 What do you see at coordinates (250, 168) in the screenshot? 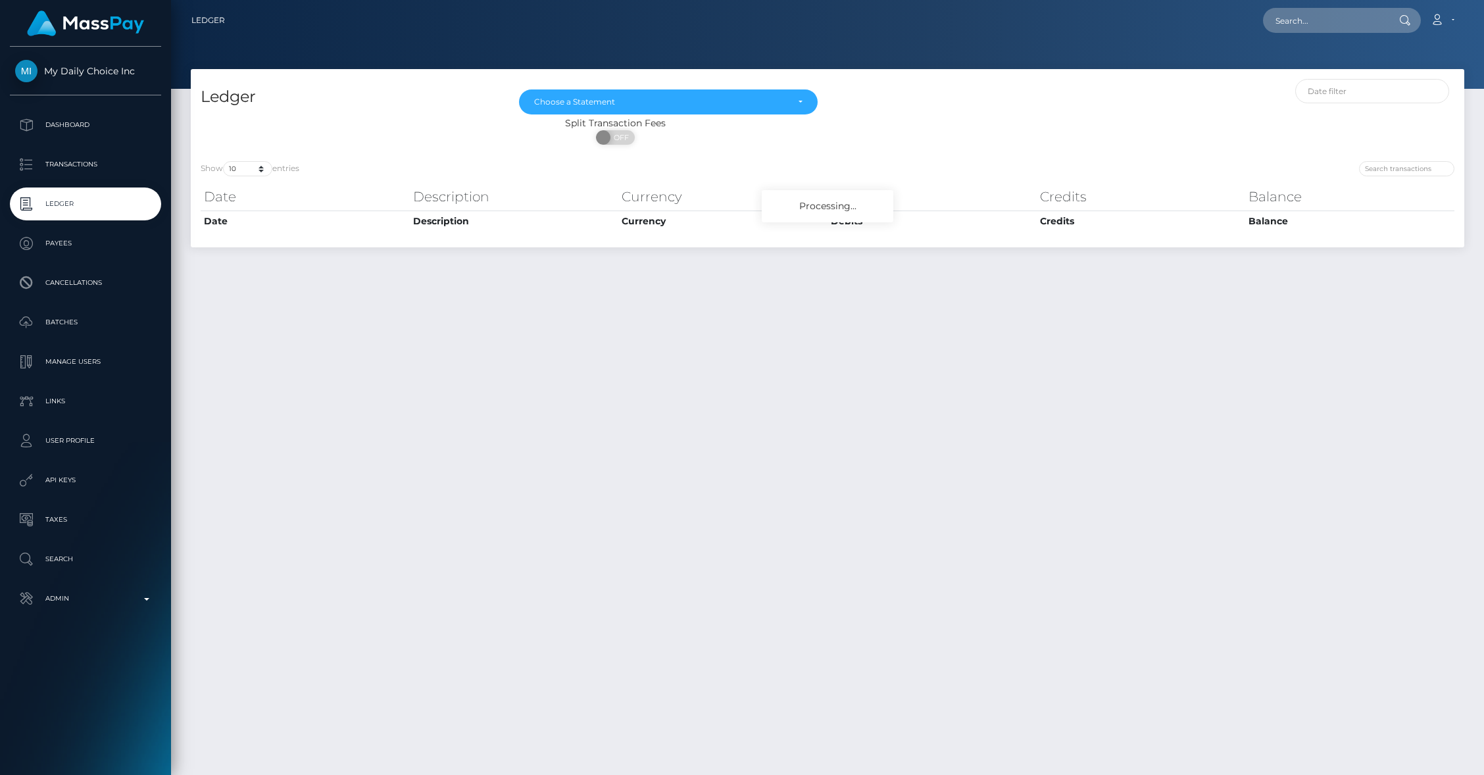
I see `label: Show entries` at bounding box center [250, 168].